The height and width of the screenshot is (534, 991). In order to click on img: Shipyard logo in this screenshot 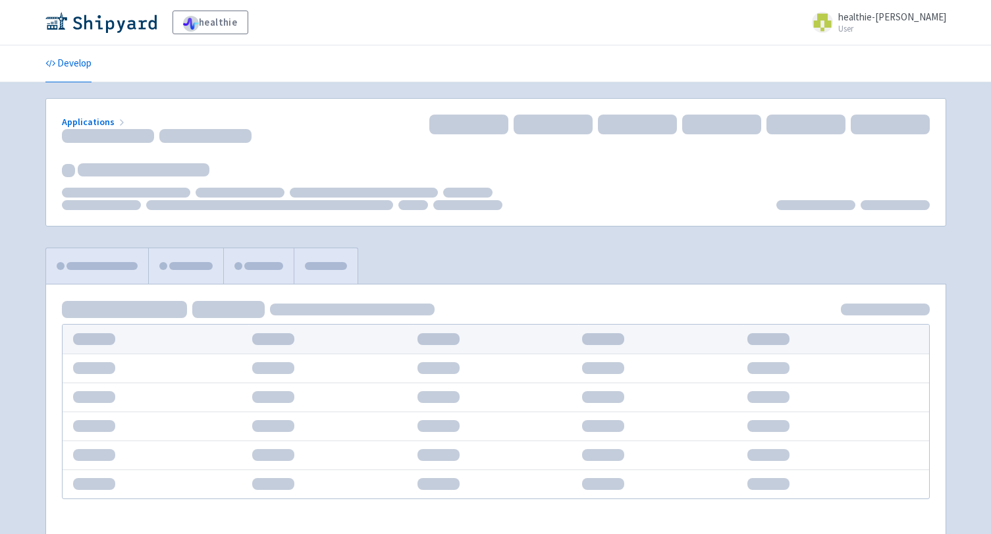, I will do `click(101, 22)`.